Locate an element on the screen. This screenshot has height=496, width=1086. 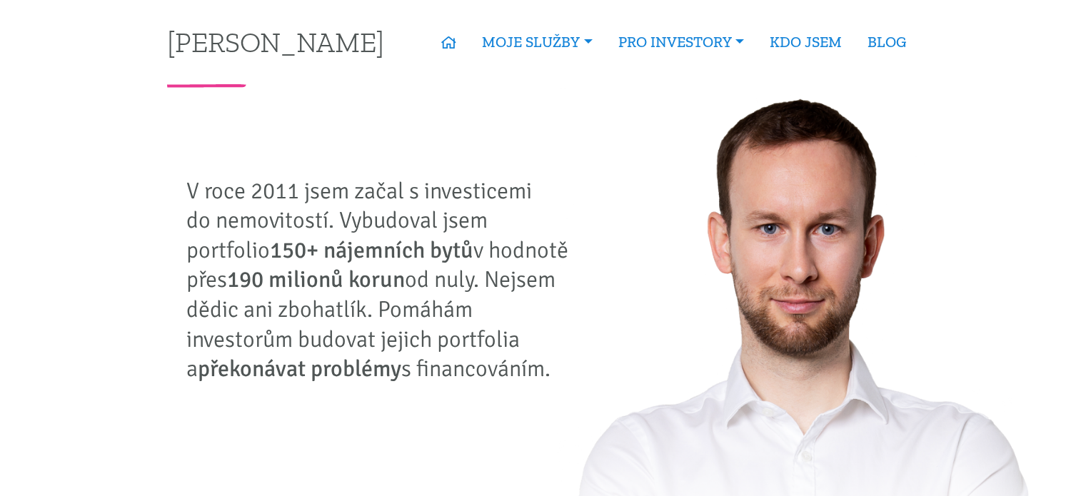
a: KDO JSEM is located at coordinates (806, 42).